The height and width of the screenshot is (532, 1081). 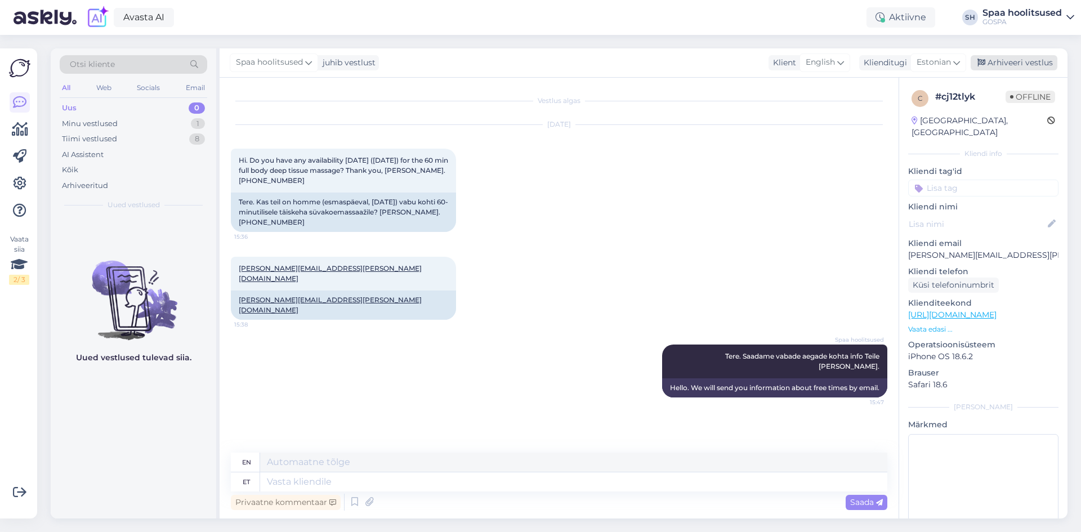 What do you see at coordinates (90, 139) in the screenshot?
I see `div: Tiimi vestlused` at bounding box center [90, 139].